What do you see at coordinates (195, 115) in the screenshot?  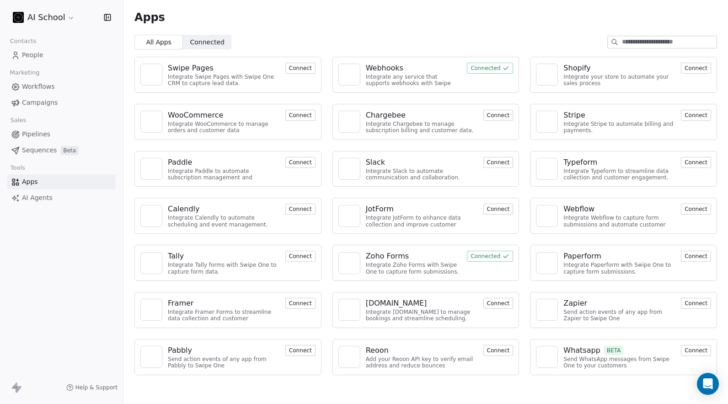 I see `div: WooCommerce` at bounding box center [195, 115].